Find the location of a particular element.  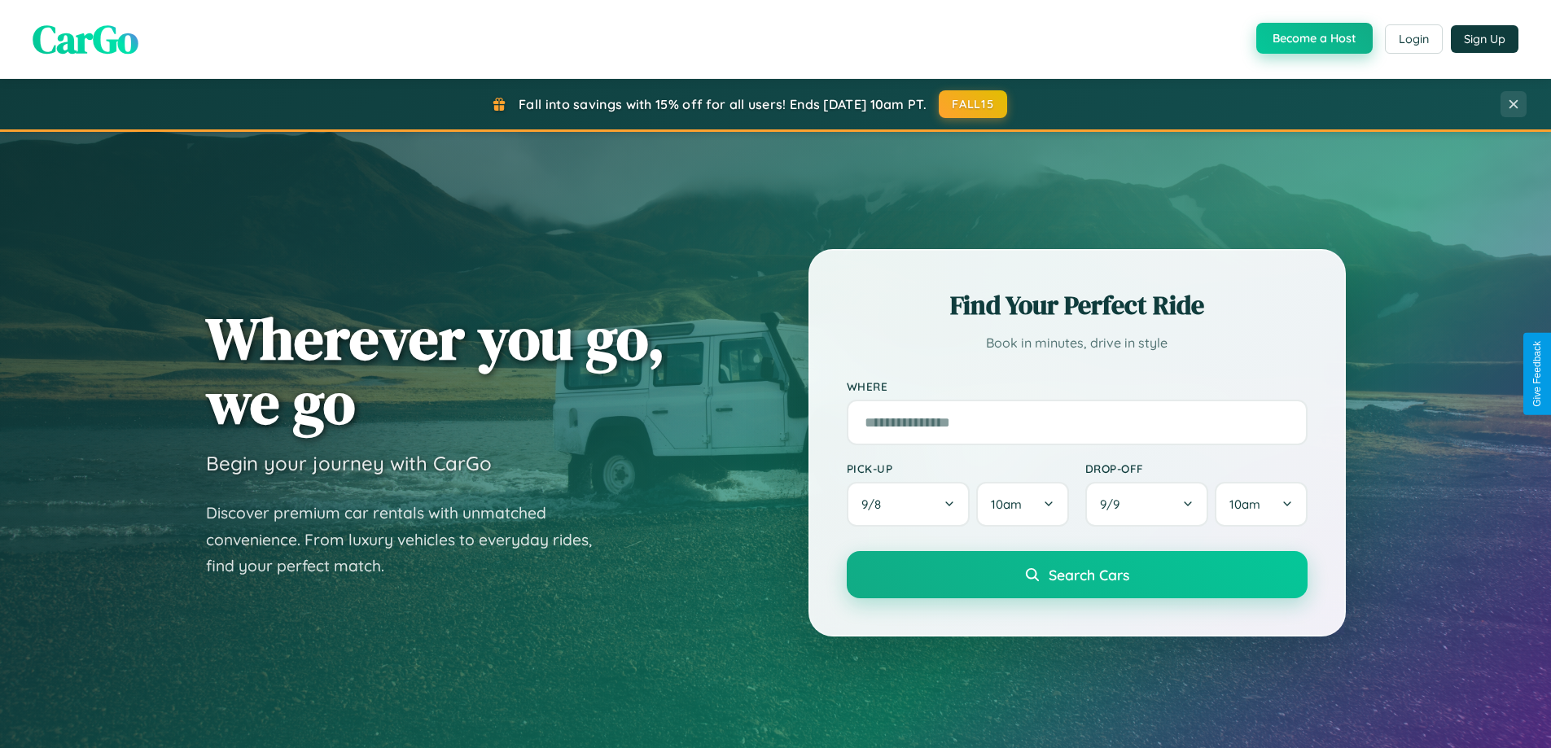

p: Book in minutes, drive in style is located at coordinates (1077, 343).